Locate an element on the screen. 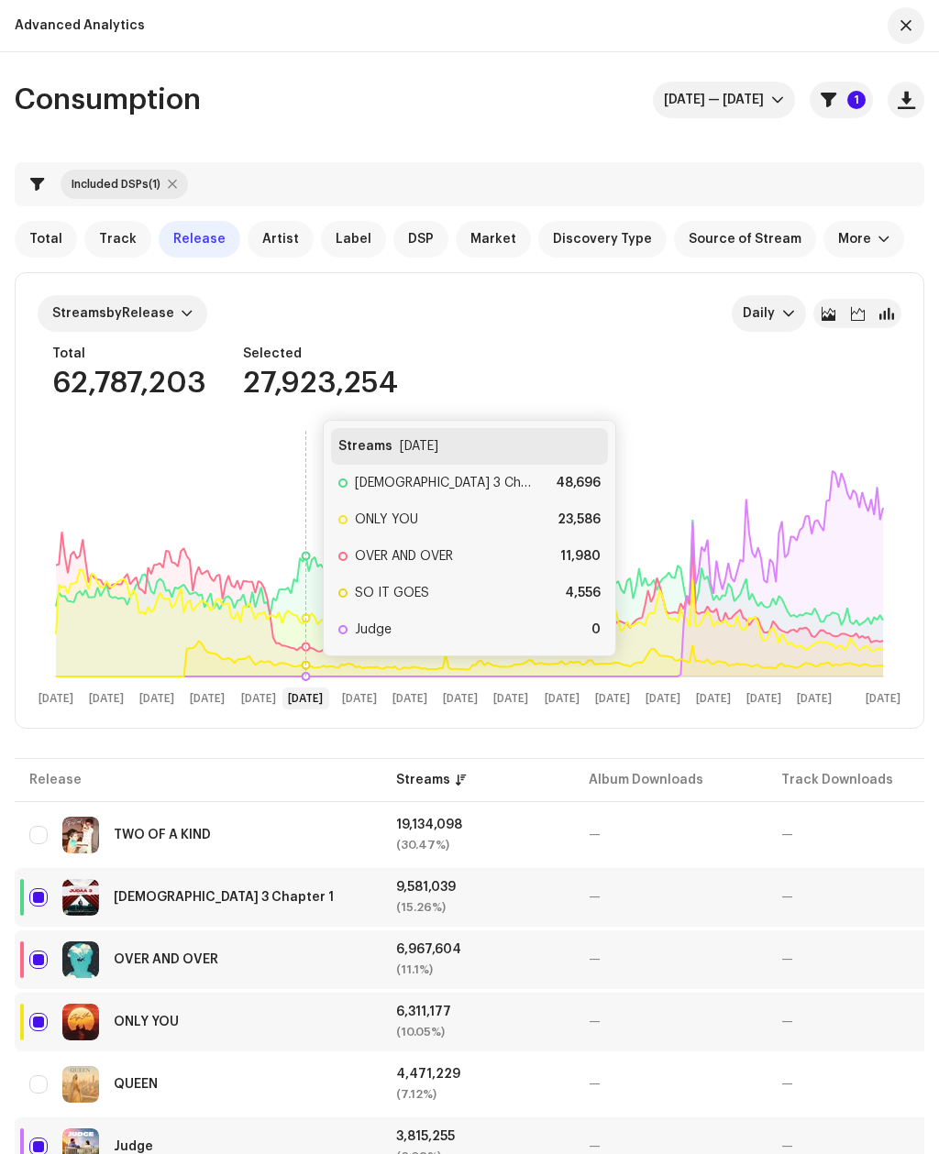 This screenshot has width=939, height=1154. div: Selected is located at coordinates (320, 354).